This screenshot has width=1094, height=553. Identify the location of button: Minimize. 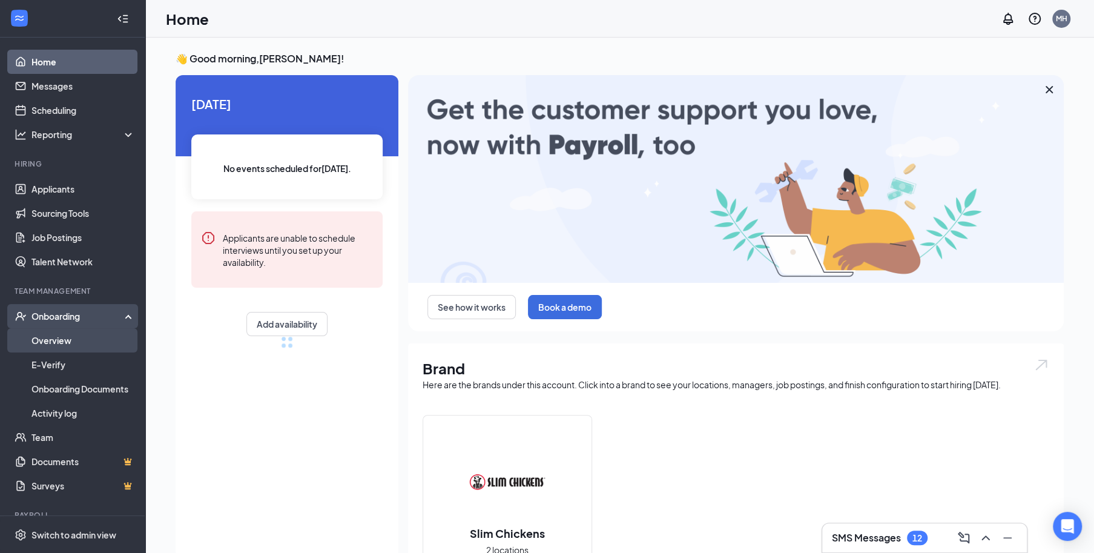
(1007, 538).